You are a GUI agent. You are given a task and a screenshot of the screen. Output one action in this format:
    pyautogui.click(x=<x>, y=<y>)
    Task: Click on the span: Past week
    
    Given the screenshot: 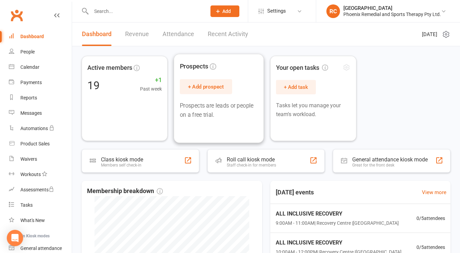 What is the action you would take?
    pyautogui.click(x=151, y=89)
    